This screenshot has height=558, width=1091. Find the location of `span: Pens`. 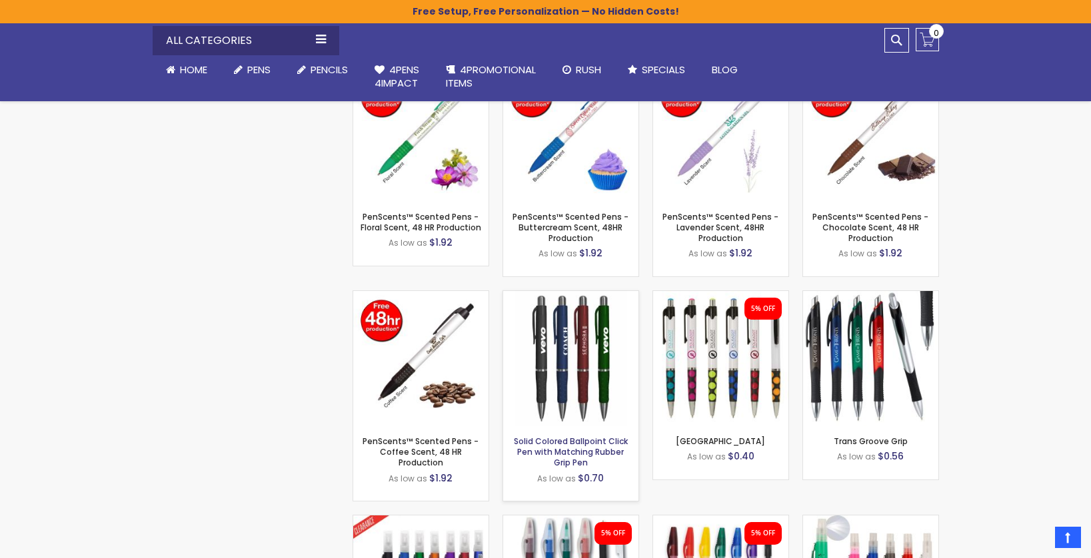

span: Pens is located at coordinates (258, 69).